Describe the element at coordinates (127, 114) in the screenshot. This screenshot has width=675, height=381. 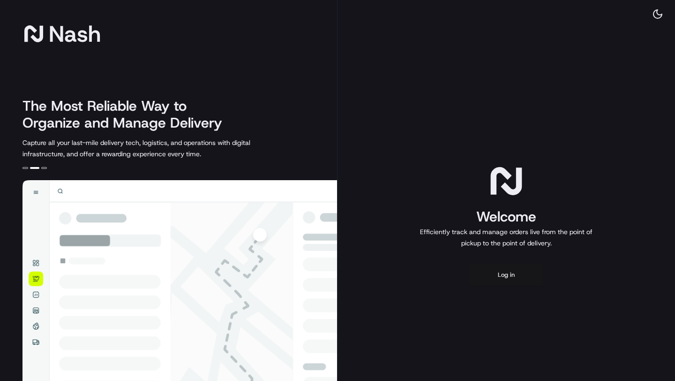
I see `h2: The Most Reliable Way to Organize and Manage Delivery` at that location.